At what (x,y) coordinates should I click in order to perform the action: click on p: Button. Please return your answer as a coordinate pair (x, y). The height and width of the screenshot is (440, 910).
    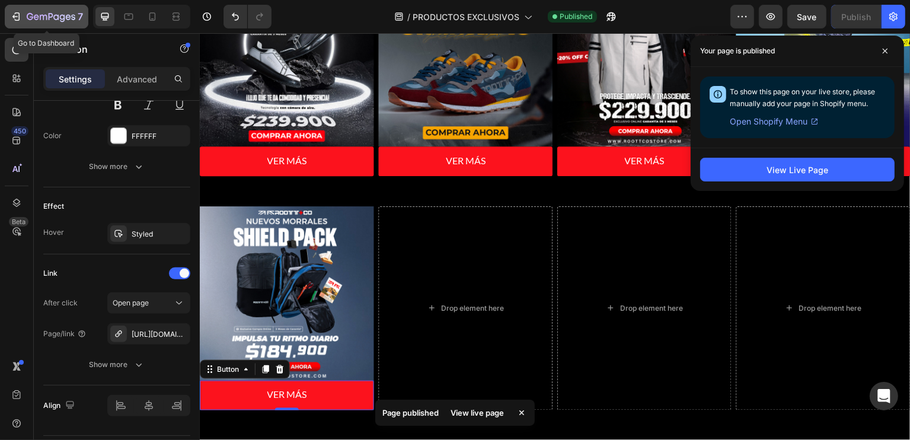
    Looking at the image, I should click on (108, 49).